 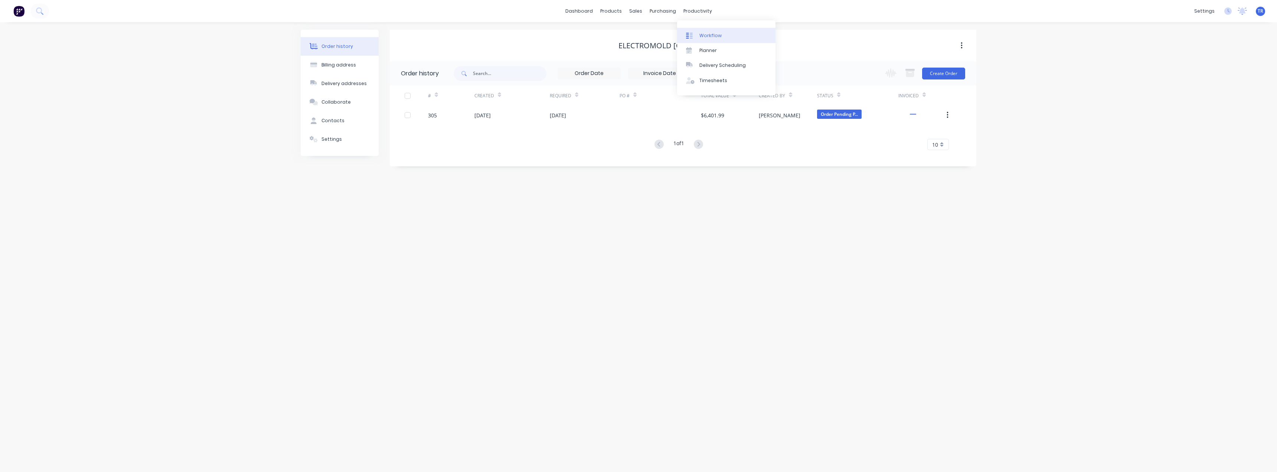 I want to click on input: Invoice Date, so click(x=660, y=73).